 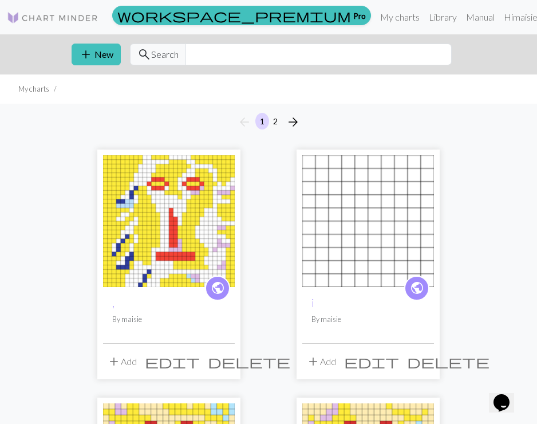 I want to click on a: Library, so click(x=443, y=17).